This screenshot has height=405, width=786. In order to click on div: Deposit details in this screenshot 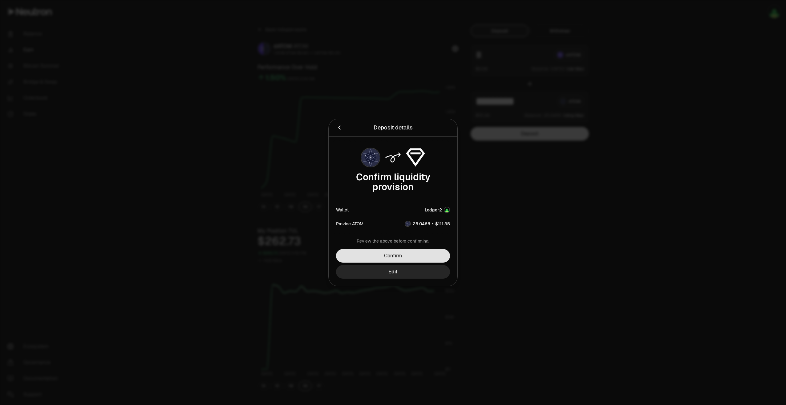, I will do `click(393, 127)`.